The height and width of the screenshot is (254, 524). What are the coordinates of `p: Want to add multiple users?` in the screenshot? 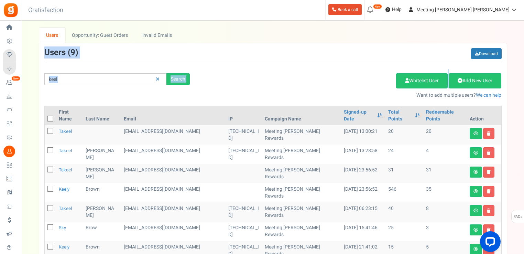 It's located at (351, 95).